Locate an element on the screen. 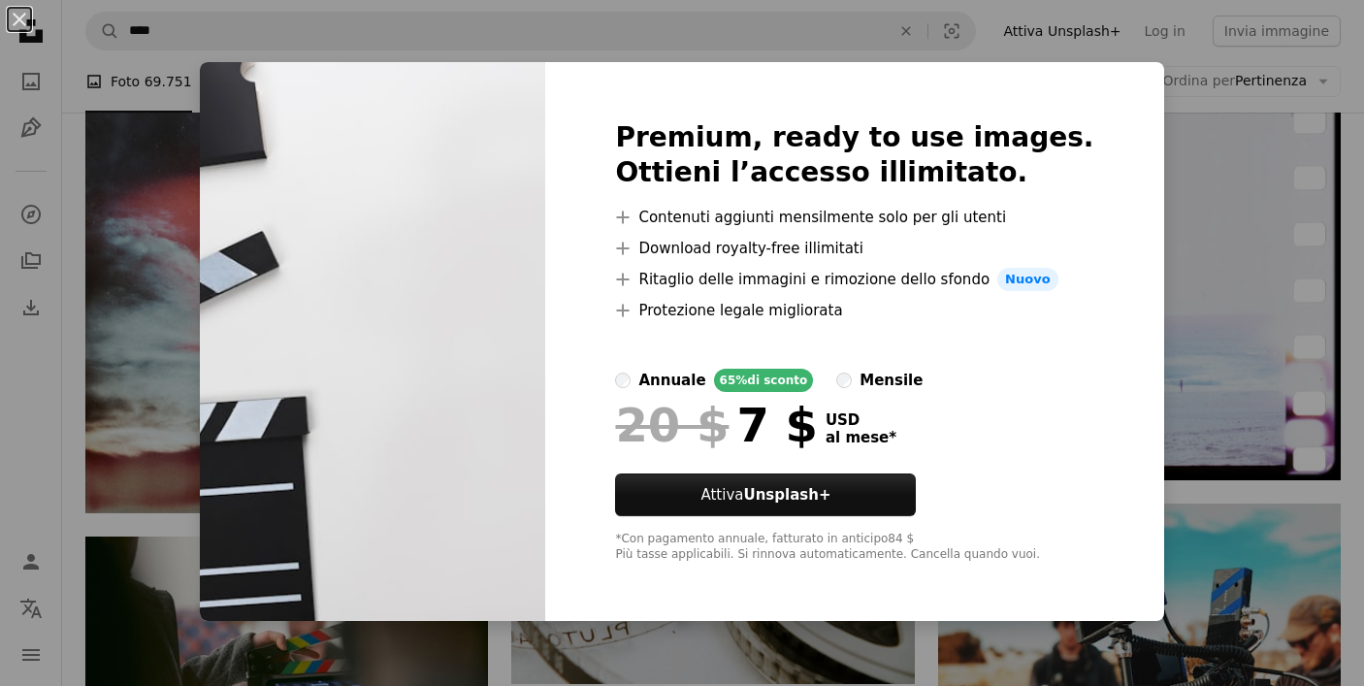 This screenshot has height=686, width=1364. span: Nuovo is located at coordinates (1028, 279).